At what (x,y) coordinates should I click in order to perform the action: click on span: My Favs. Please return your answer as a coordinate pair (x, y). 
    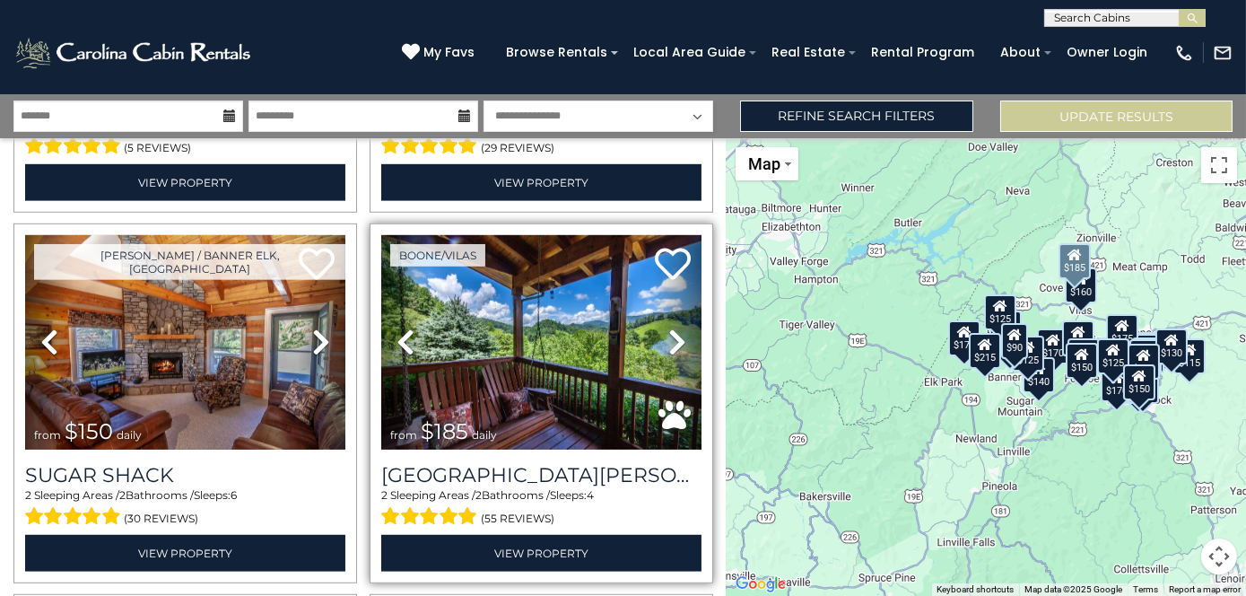
    Looking at the image, I should click on (449, 52).